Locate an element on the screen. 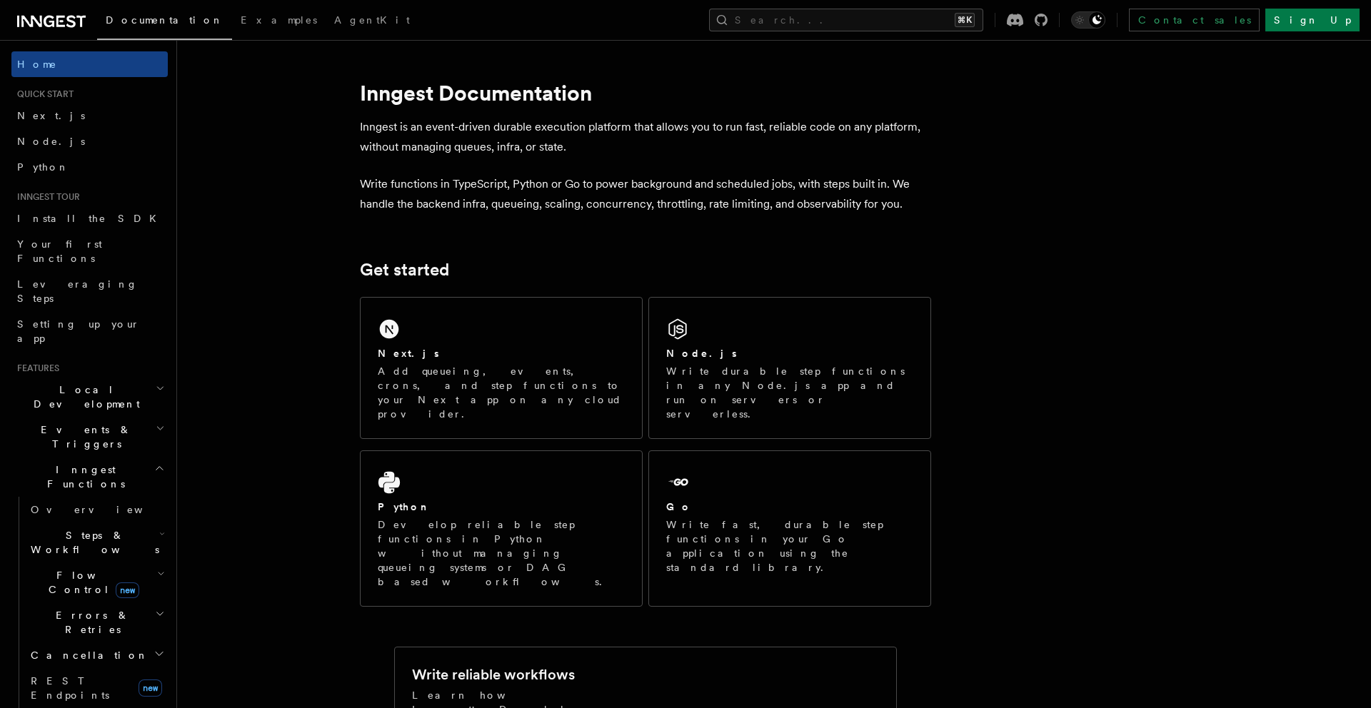 The image size is (1371, 708). h1: Inngest Documentation is located at coordinates (646, 93).